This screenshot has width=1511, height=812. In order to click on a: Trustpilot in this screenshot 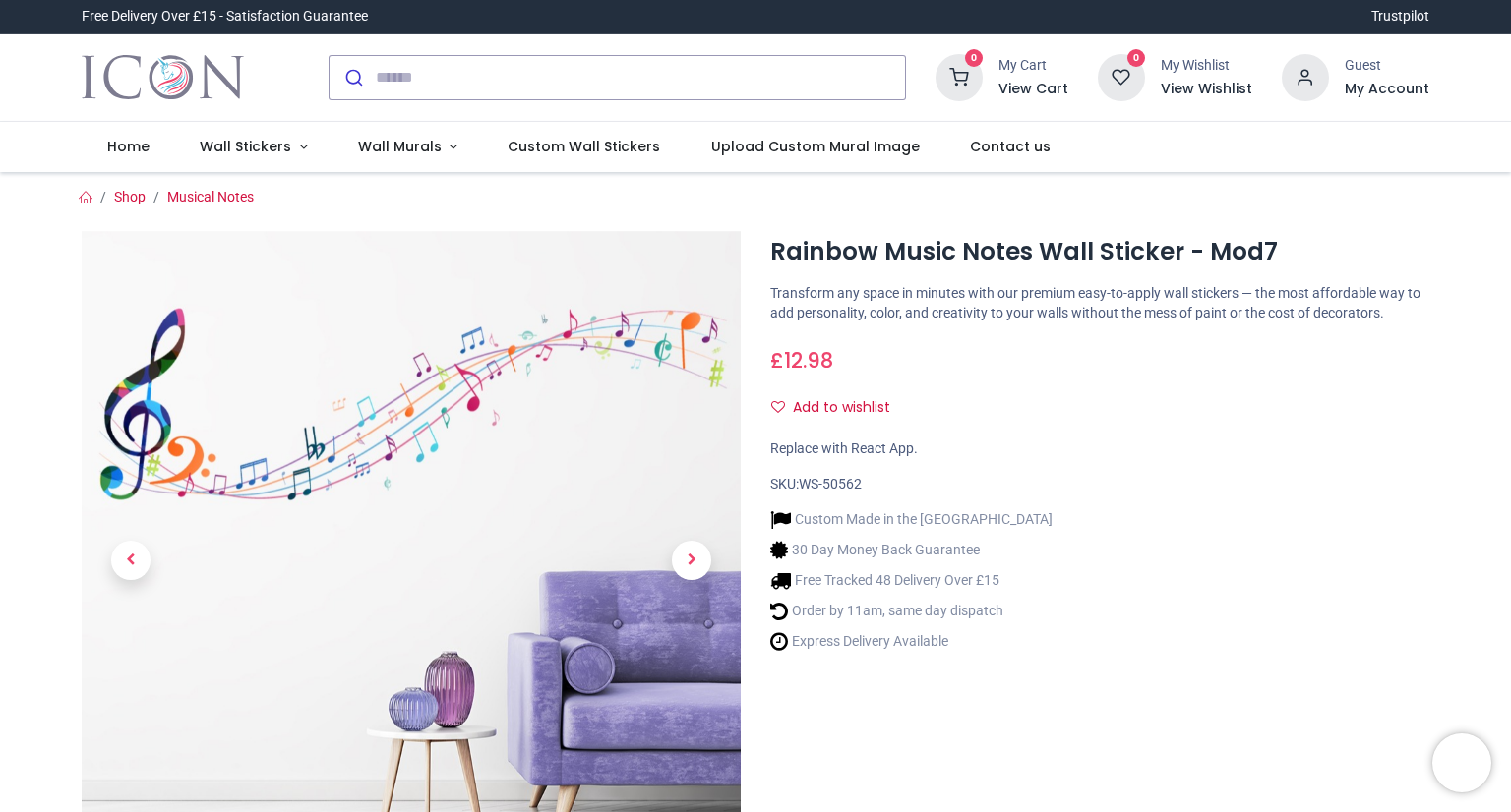, I will do `click(1400, 17)`.